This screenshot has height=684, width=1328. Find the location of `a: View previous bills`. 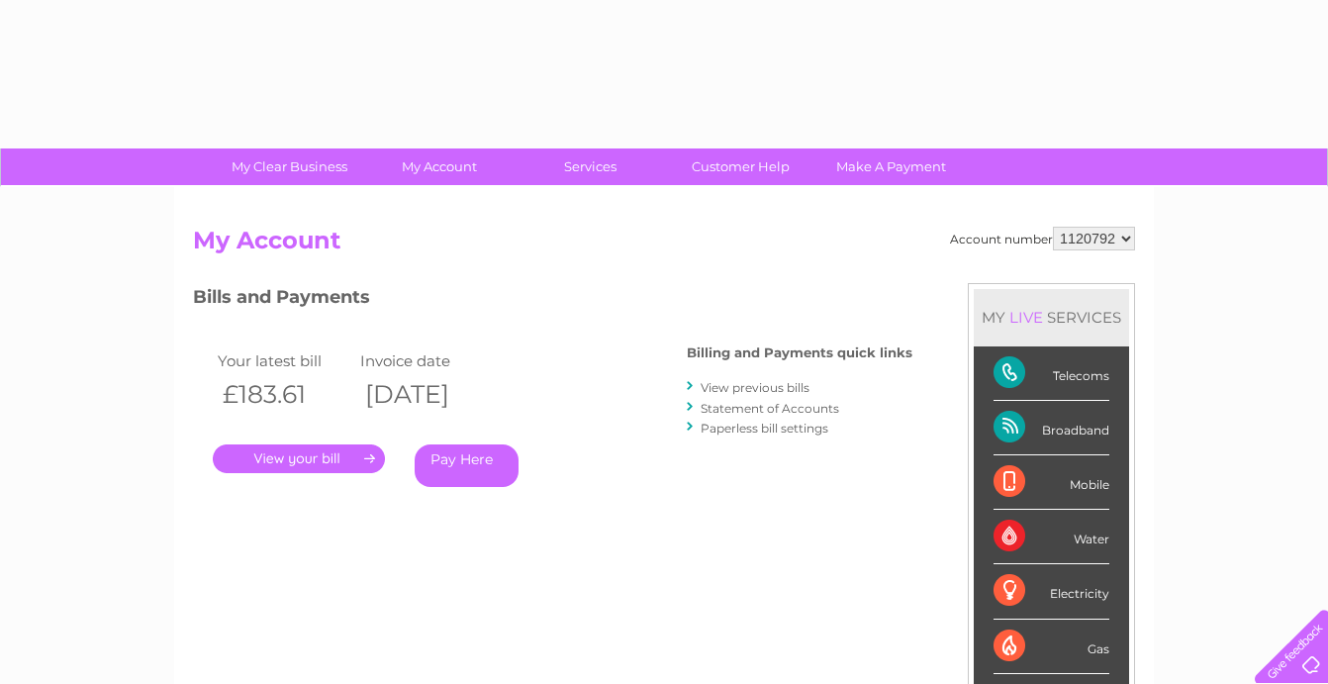

a: View previous bills is located at coordinates (755, 387).